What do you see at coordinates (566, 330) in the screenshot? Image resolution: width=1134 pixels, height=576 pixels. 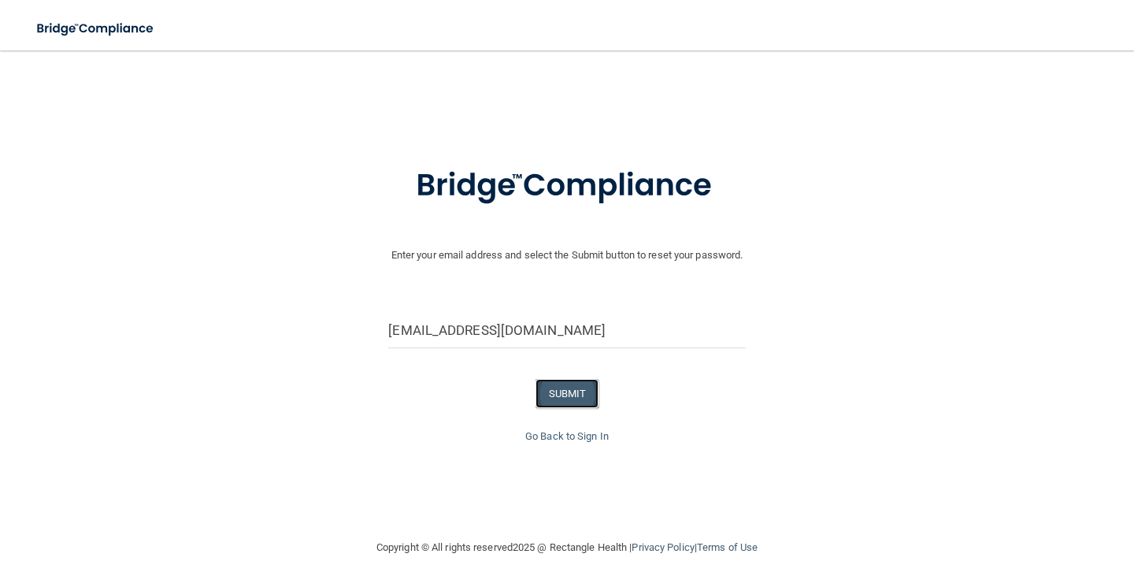 I see `input: Email` at bounding box center [566, 330].